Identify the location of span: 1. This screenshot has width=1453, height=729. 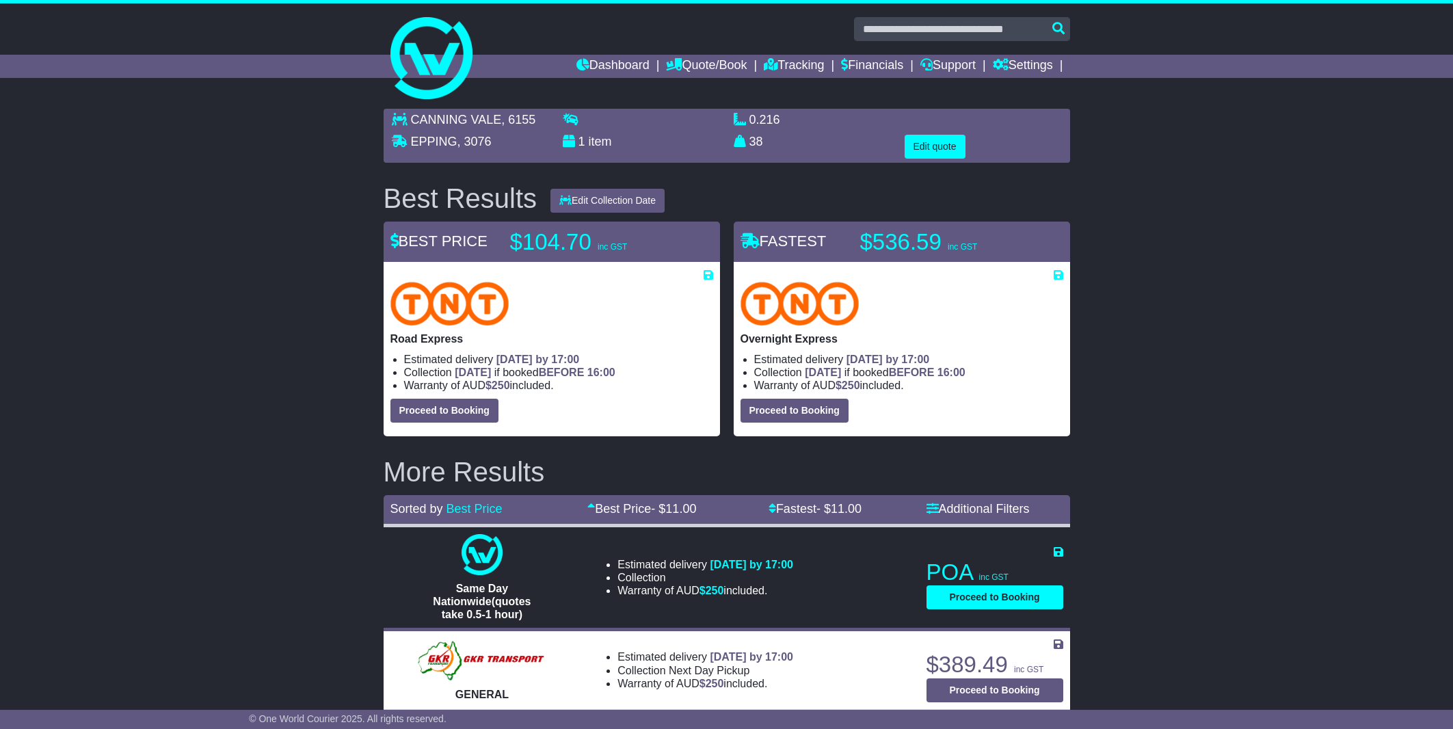
(582, 142).